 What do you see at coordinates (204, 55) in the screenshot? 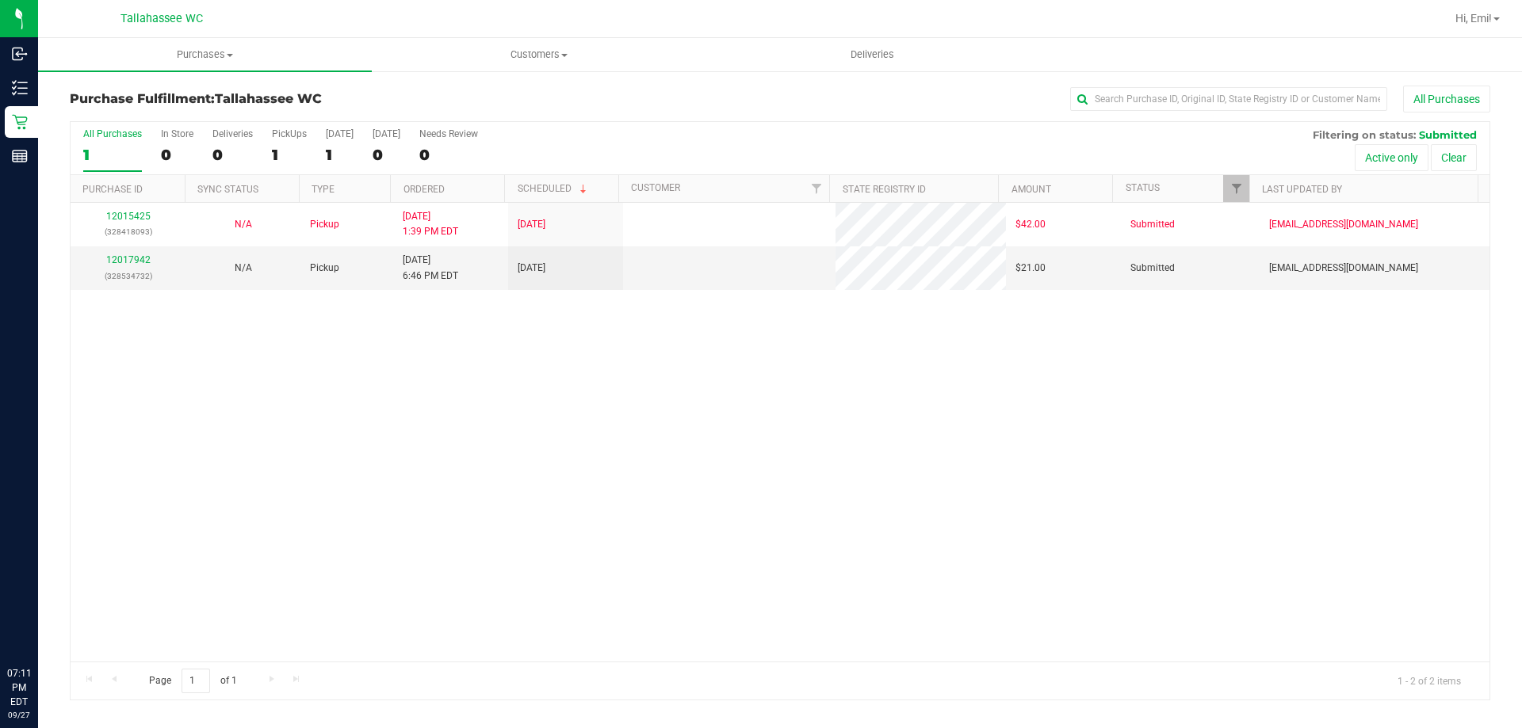
I see `span: Purchases` at bounding box center [204, 55].